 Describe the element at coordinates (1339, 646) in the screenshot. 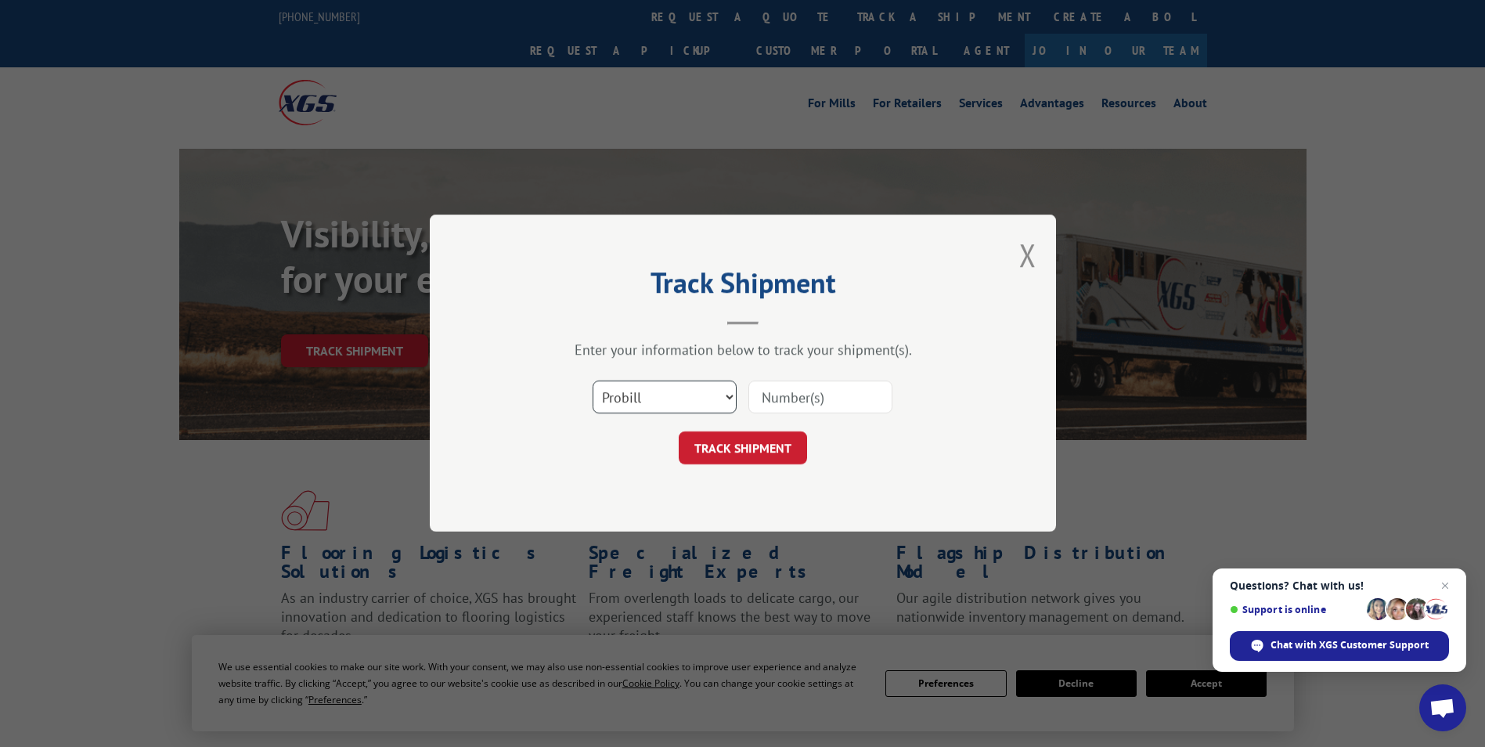

I see `div: Chat with XGS Customer Support` at that location.